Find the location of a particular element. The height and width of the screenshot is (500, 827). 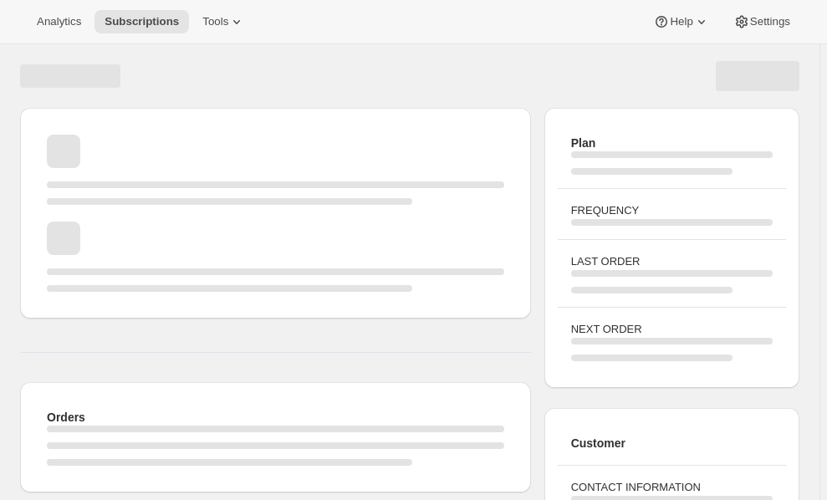

h3: NEXT ORDER is located at coordinates (671, 329).